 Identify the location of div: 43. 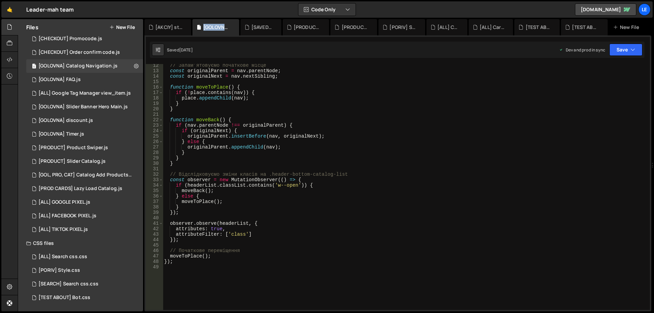
(154, 234).